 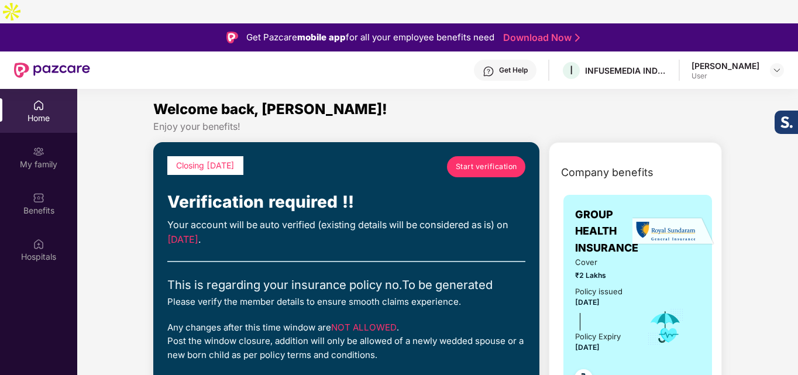 I want to click on span: Start verification, so click(x=486, y=166).